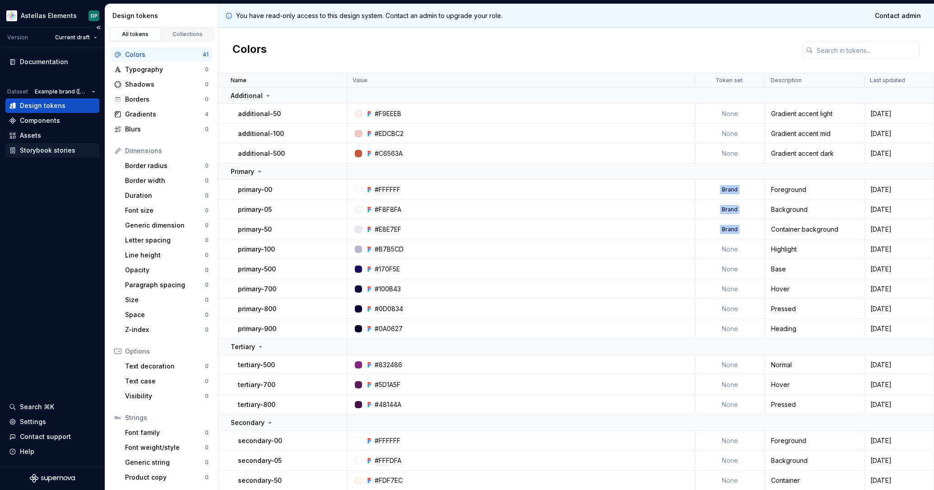 Image resolution: width=934 pixels, height=490 pixels. What do you see at coordinates (360, 80) in the screenshot?
I see `p: Value` at bounding box center [360, 80].